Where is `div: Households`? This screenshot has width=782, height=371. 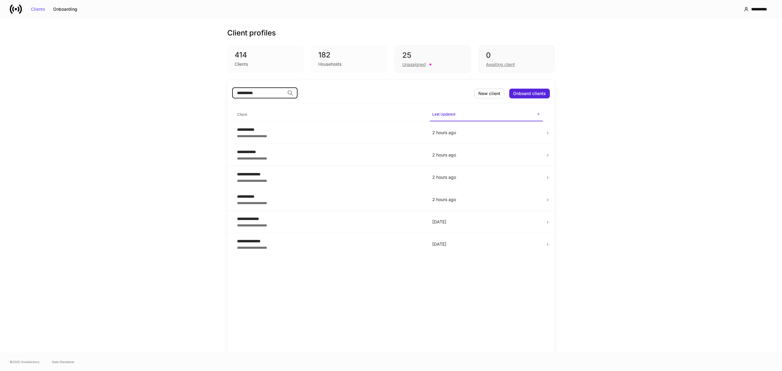
div: Households is located at coordinates (330, 64).